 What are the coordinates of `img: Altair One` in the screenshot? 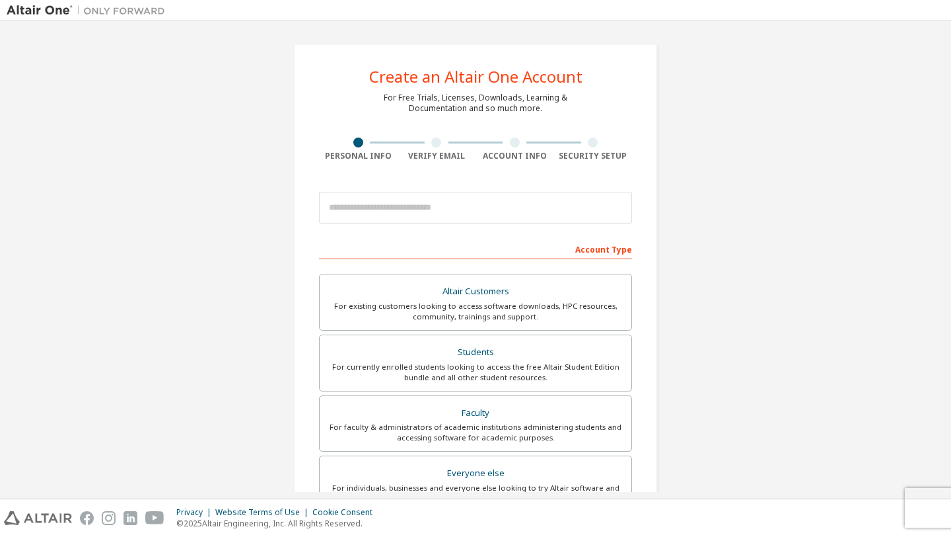 It's located at (89, 11).